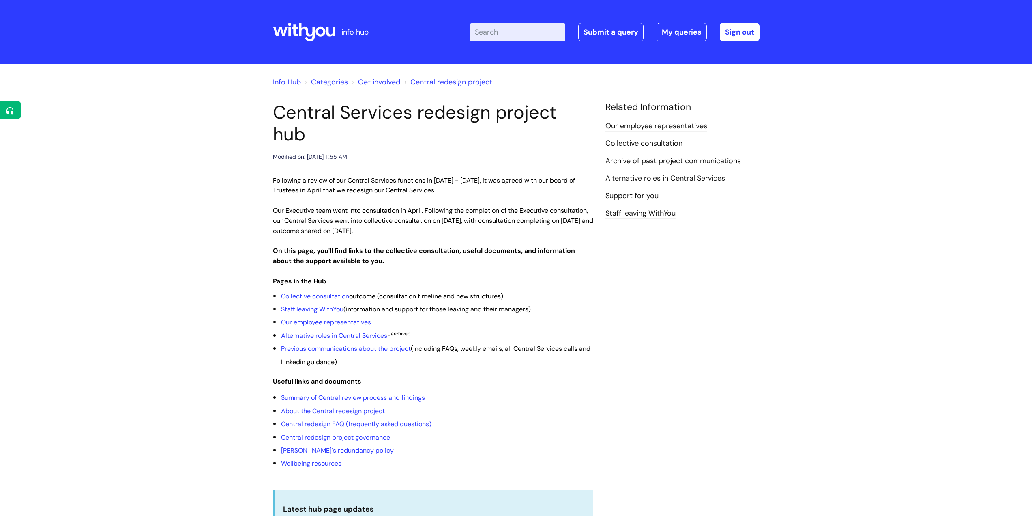 The height and width of the screenshot is (516, 1032). I want to click on strong: Pages in the Hub, so click(299, 281).